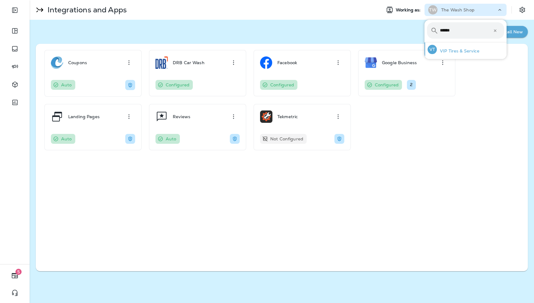 The width and height of the screenshot is (534, 303). I want to click on img: Reviews, so click(162, 117).